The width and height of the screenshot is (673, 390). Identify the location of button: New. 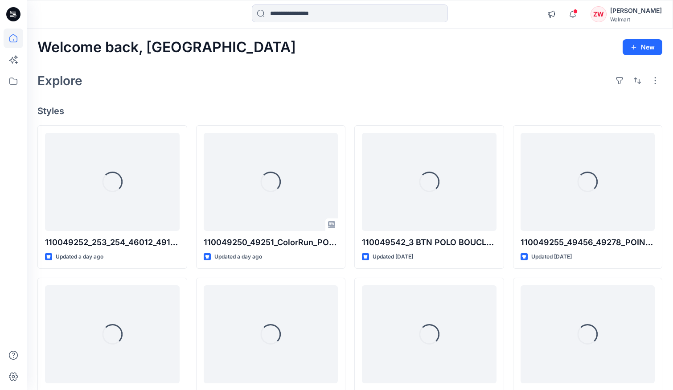
(643, 47).